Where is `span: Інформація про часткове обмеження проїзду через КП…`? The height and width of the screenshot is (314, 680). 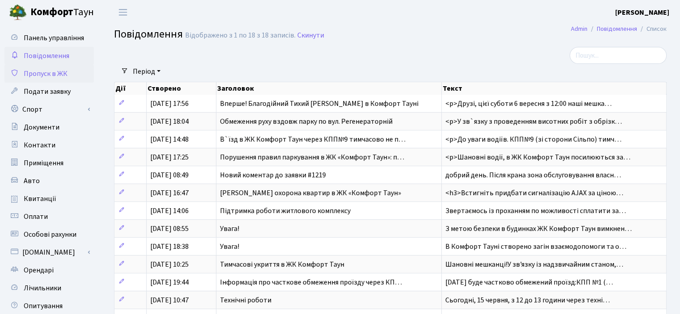
span: Інформація про часткове обмеження проїзду через КП… is located at coordinates (311, 282).